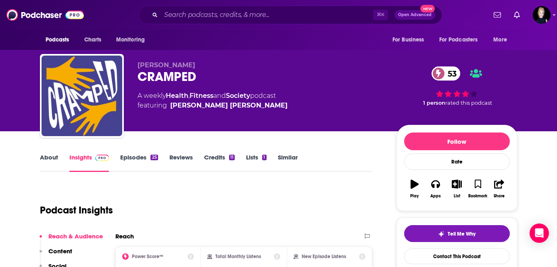 The width and height of the screenshot is (557, 267). Describe the element at coordinates (45, 15) in the screenshot. I see `img: Podchaser - Follow, Share and Rate Podcasts` at that location.